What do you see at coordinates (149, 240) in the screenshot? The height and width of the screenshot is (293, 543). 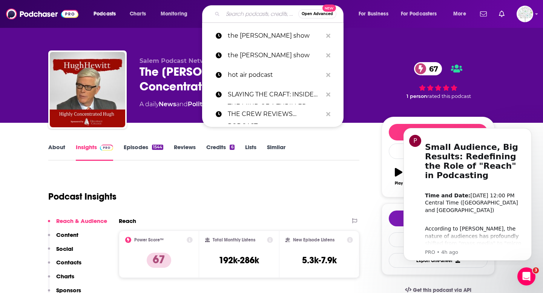 I see `h2: Power Score™` at bounding box center [149, 240].